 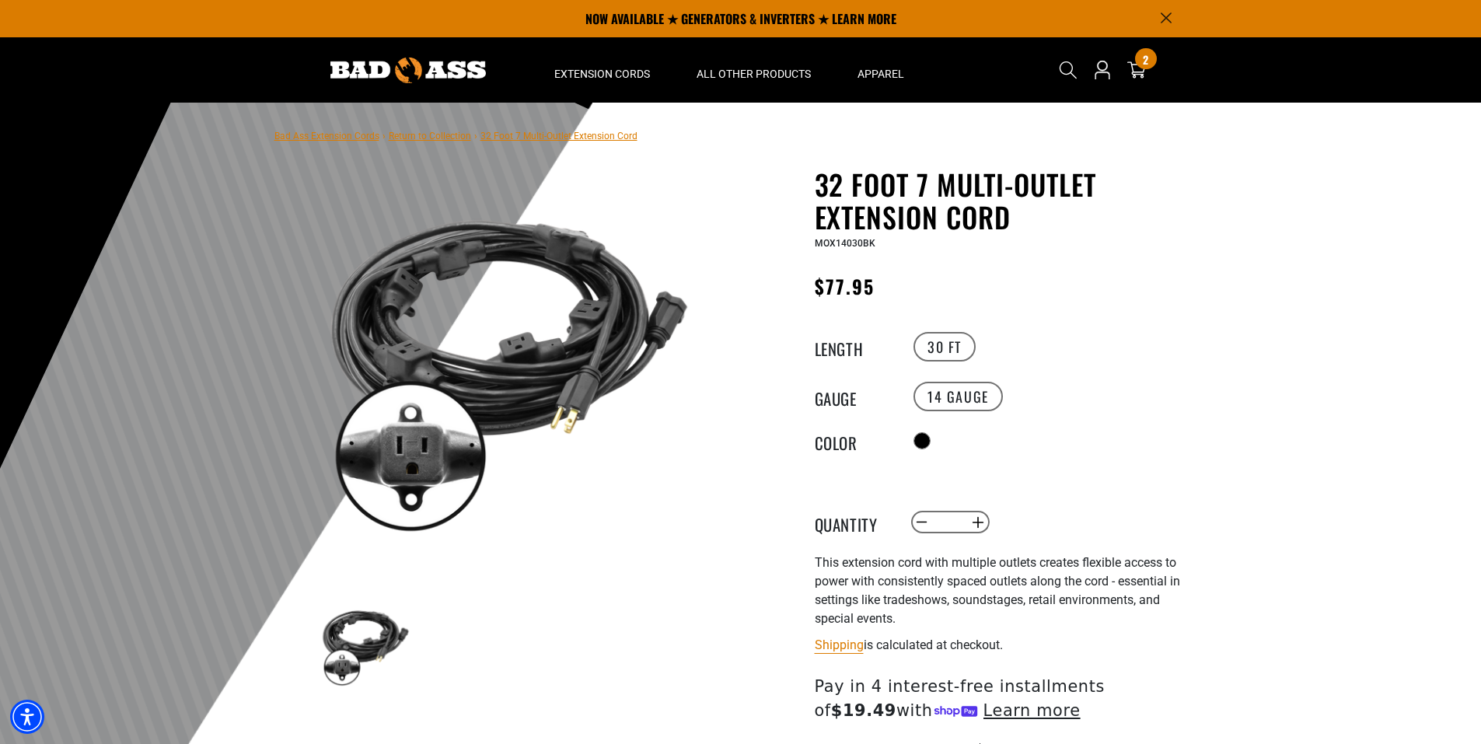 What do you see at coordinates (753, 70) in the screenshot?
I see `summary: All Other Products` at bounding box center [753, 70].